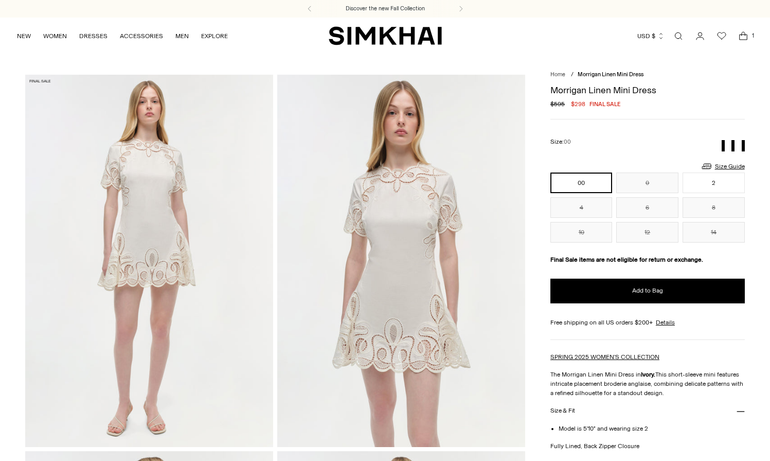 The height and width of the screenshot is (461, 770). Describe the element at coordinates (563, 410) in the screenshot. I see `h3: Size & Fit` at that location.